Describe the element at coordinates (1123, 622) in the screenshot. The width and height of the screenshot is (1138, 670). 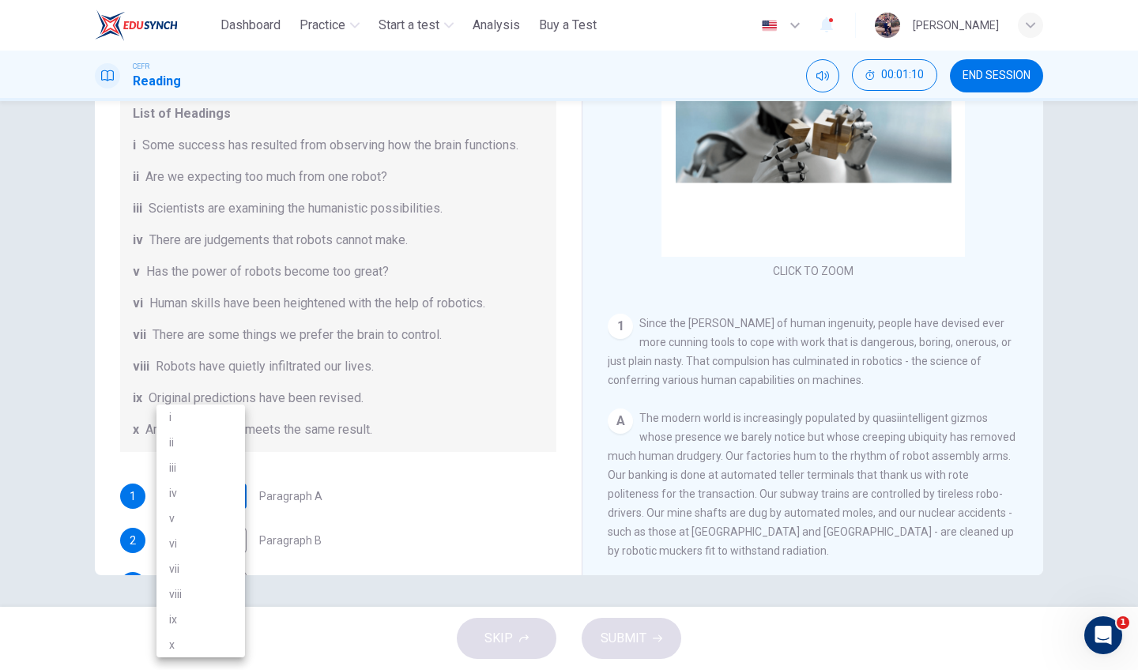
I see `span: 1` at that location.